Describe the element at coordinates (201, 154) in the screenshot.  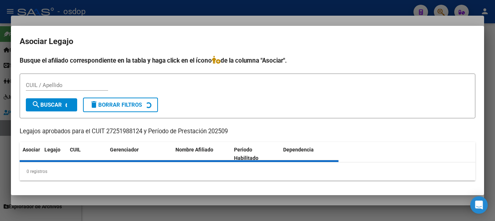
I see `datatable-header-cell: Nombre Afiliado` at that location.